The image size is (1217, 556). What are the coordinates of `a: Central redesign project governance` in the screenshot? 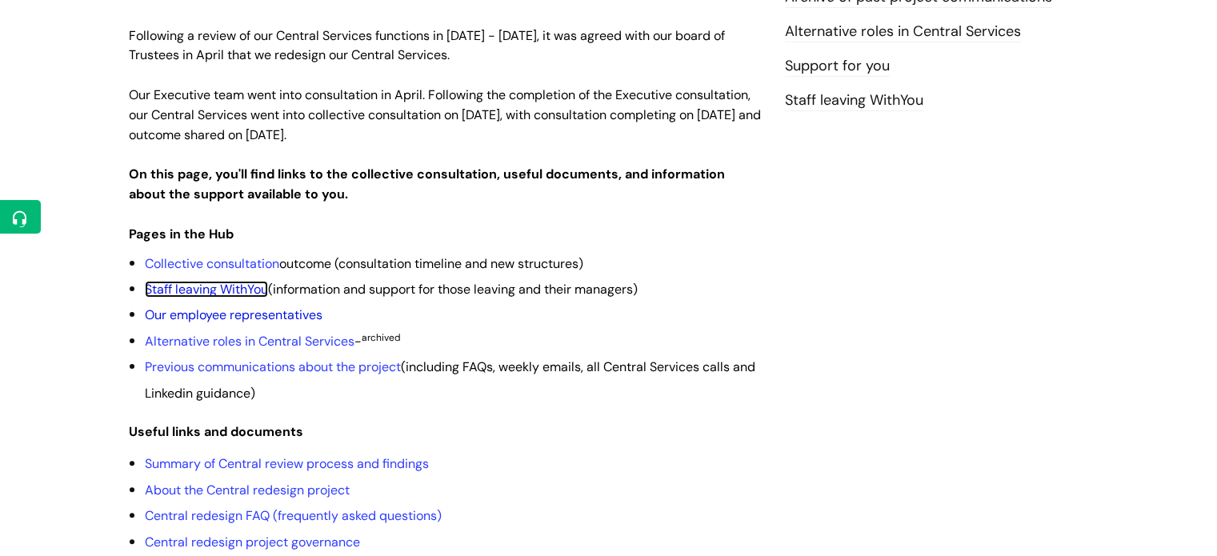 It's located at (252, 542).